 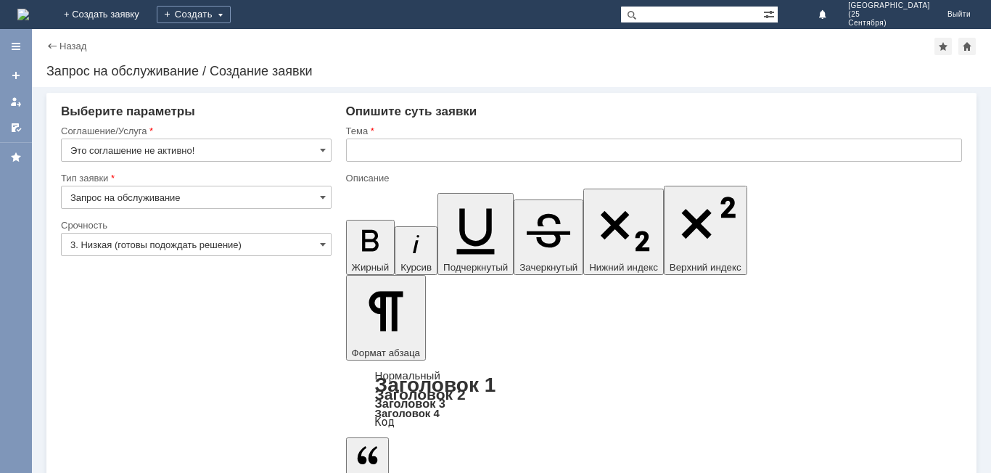 What do you see at coordinates (549, 237) in the screenshot?
I see `button: Зачеркнутый` at bounding box center [549, 237].